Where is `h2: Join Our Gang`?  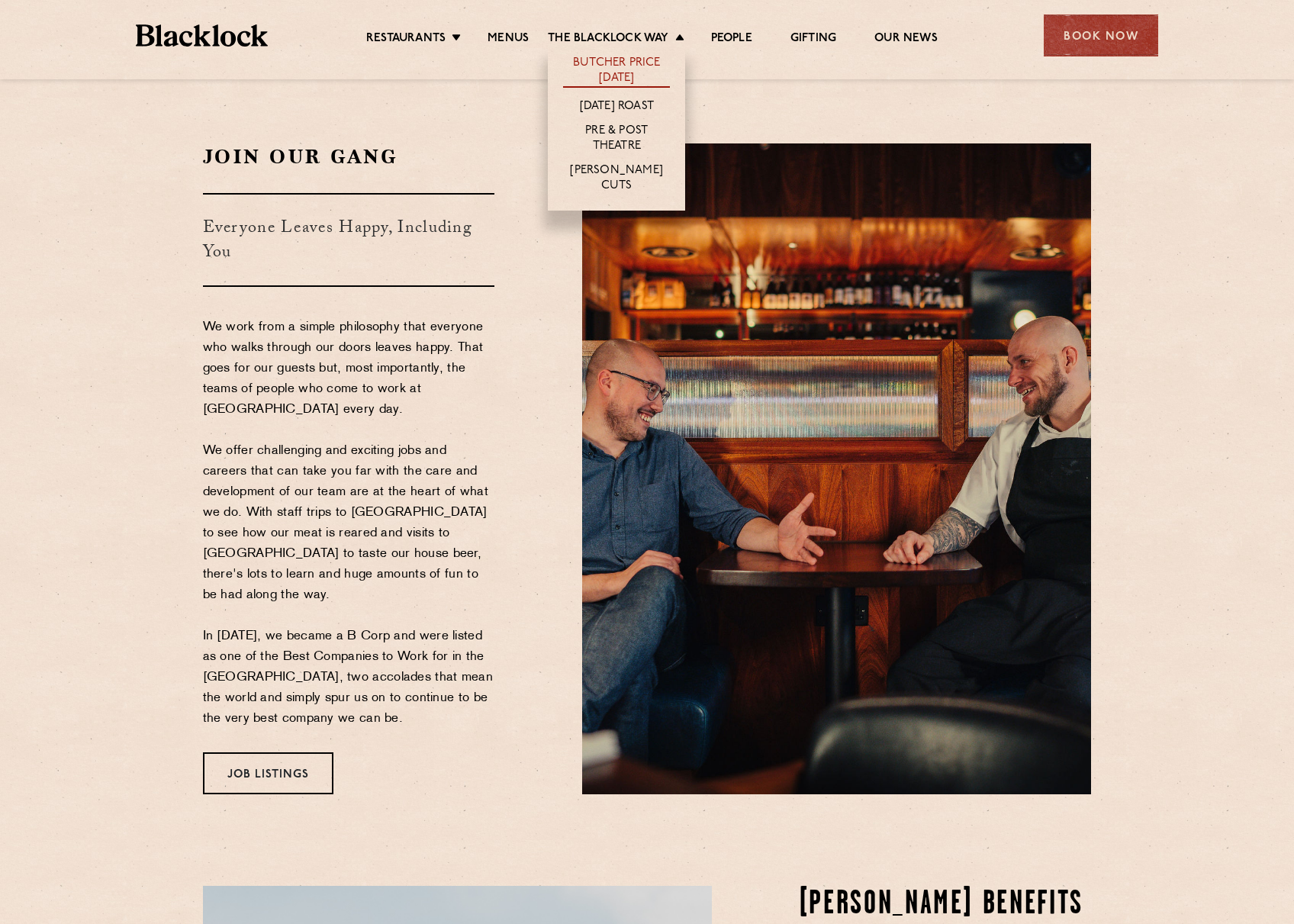 h2: Join Our Gang is located at coordinates (348, 156).